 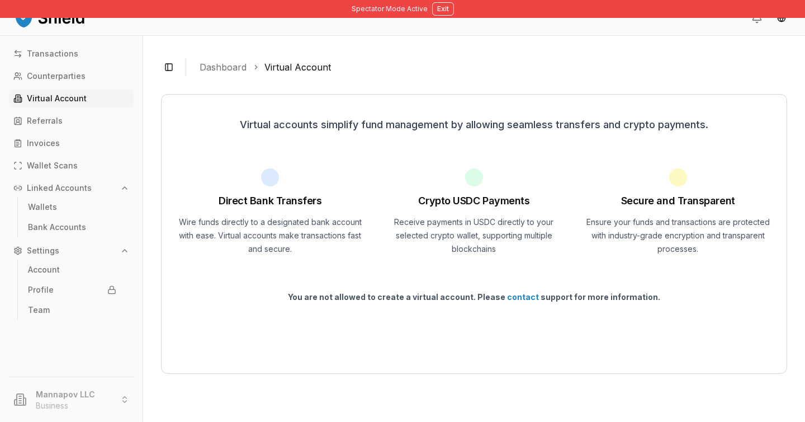 What do you see at coordinates (43, 207) in the screenshot?
I see `p: Wallets` at bounding box center [43, 207].